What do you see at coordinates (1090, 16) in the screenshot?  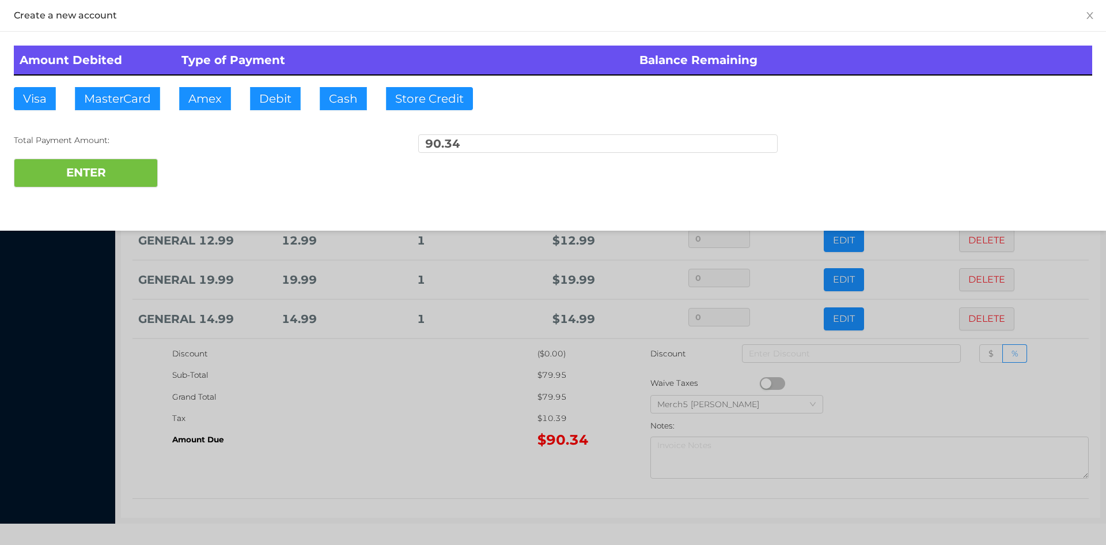 I see `i: icon: close` at bounding box center [1090, 16].